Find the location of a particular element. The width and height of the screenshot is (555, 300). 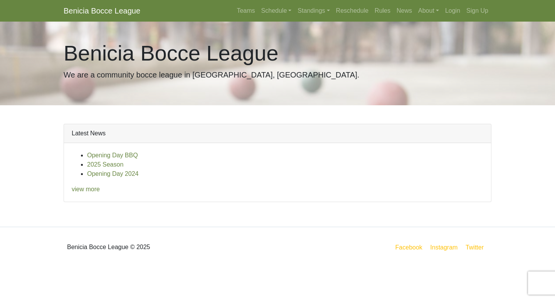

a: Rules is located at coordinates (382, 11).